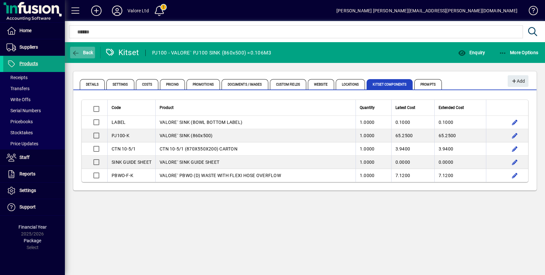 The image size is (545, 275). What do you see at coordinates (255, 162) in the screenshot?
I see `td: VALORE` SINK GUIDE SHEET` at bounding box center [255, 162].